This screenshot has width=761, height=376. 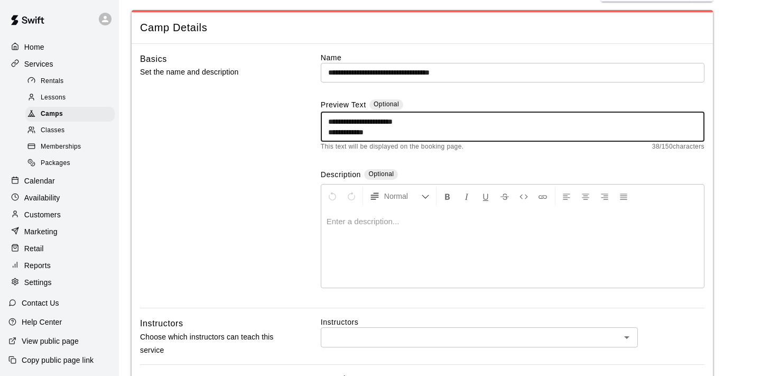 What do you see at coordinates (59, 265) in the screenshot?
I see `a: Reports` at bounding box center [59, 265].